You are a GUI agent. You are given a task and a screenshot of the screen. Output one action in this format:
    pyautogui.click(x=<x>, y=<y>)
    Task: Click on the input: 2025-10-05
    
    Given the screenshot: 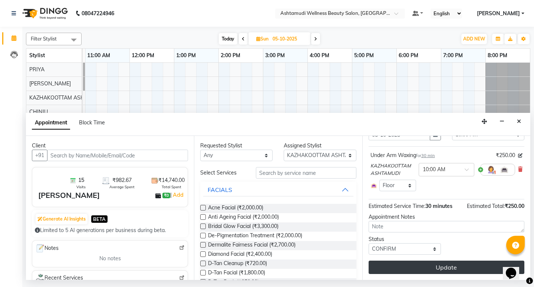 What is the action you would take?
    pyautogui.click(x=289, y=39)
    